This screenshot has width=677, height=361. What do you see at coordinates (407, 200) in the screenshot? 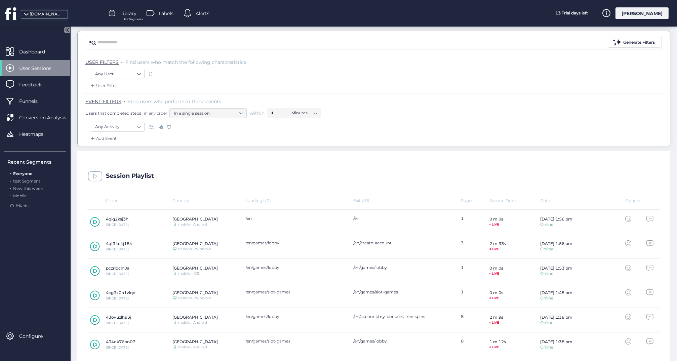
I see `div: Exit URL` at bounding box center [407, 200].